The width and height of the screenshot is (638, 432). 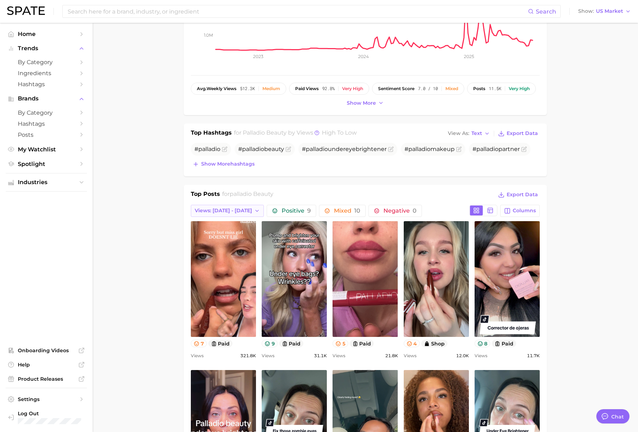 What do you see at coordinates (452, 89) in the screenshot?
I see `div: Mixed` at bounding box center [452, 89].